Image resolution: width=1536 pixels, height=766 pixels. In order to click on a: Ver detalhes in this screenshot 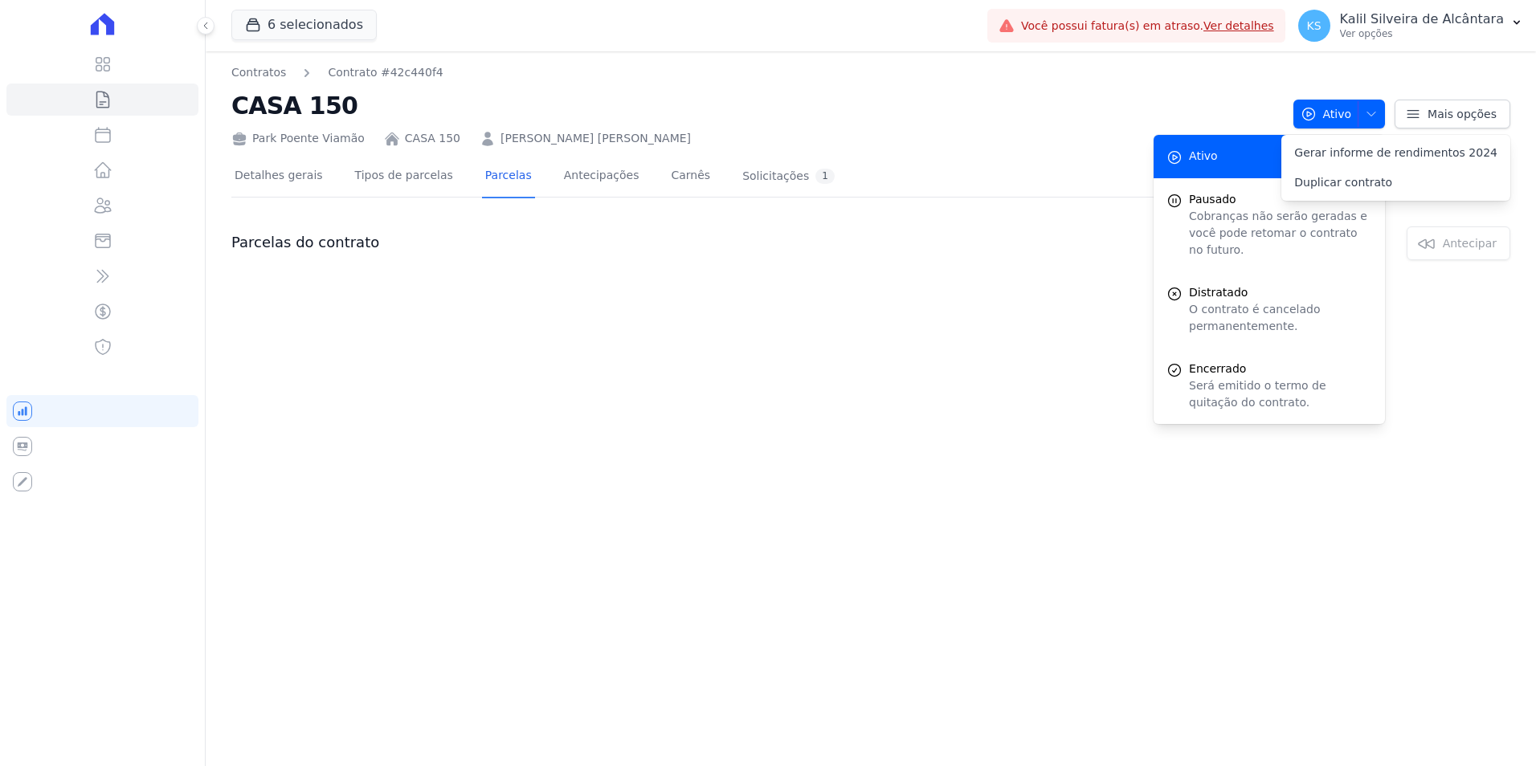, I will do `click(1239, 26)`.